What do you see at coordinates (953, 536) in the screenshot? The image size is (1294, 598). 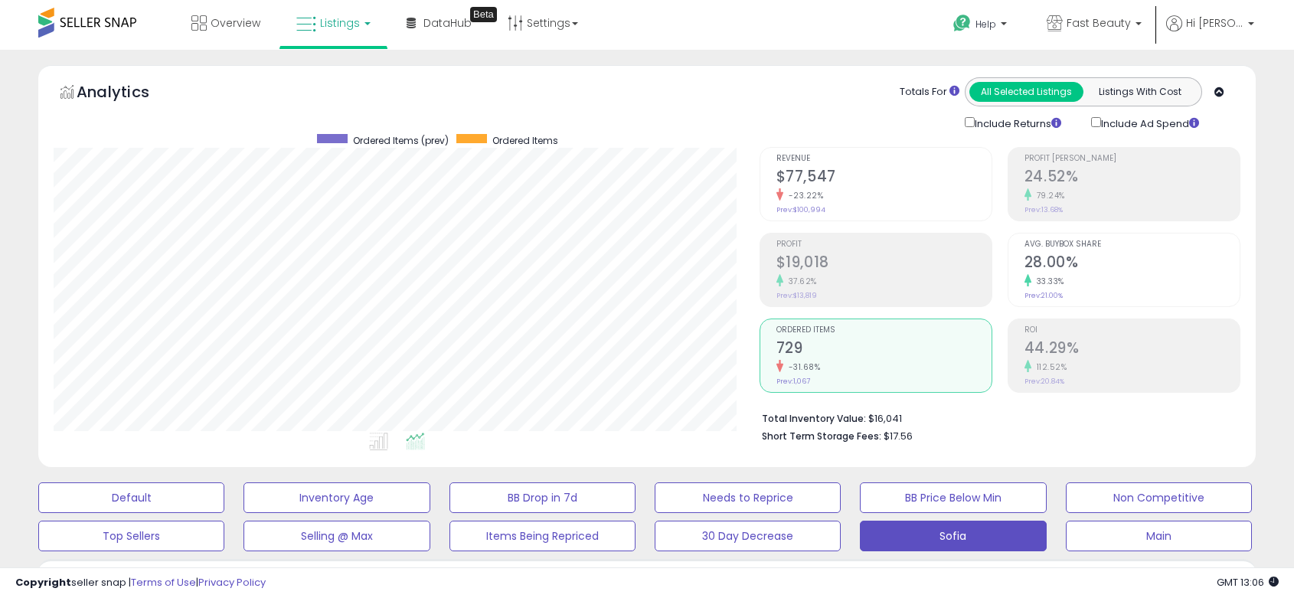 I see `button: Sofia` at bounding box center [953, 536].